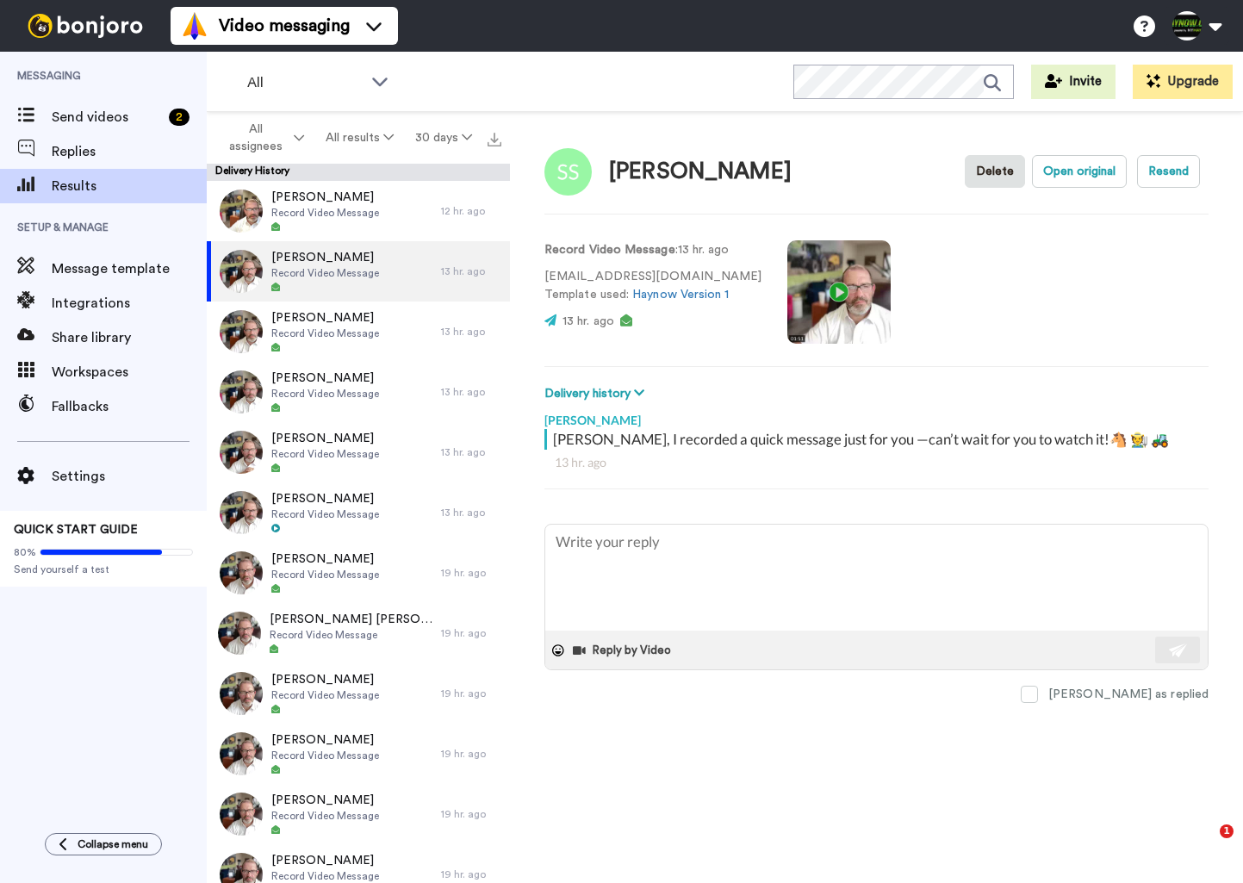 The image size is (1243, 883). Describe the element at coordinates (25, 552) in the screenshot. I see `span: 80%` at that location.